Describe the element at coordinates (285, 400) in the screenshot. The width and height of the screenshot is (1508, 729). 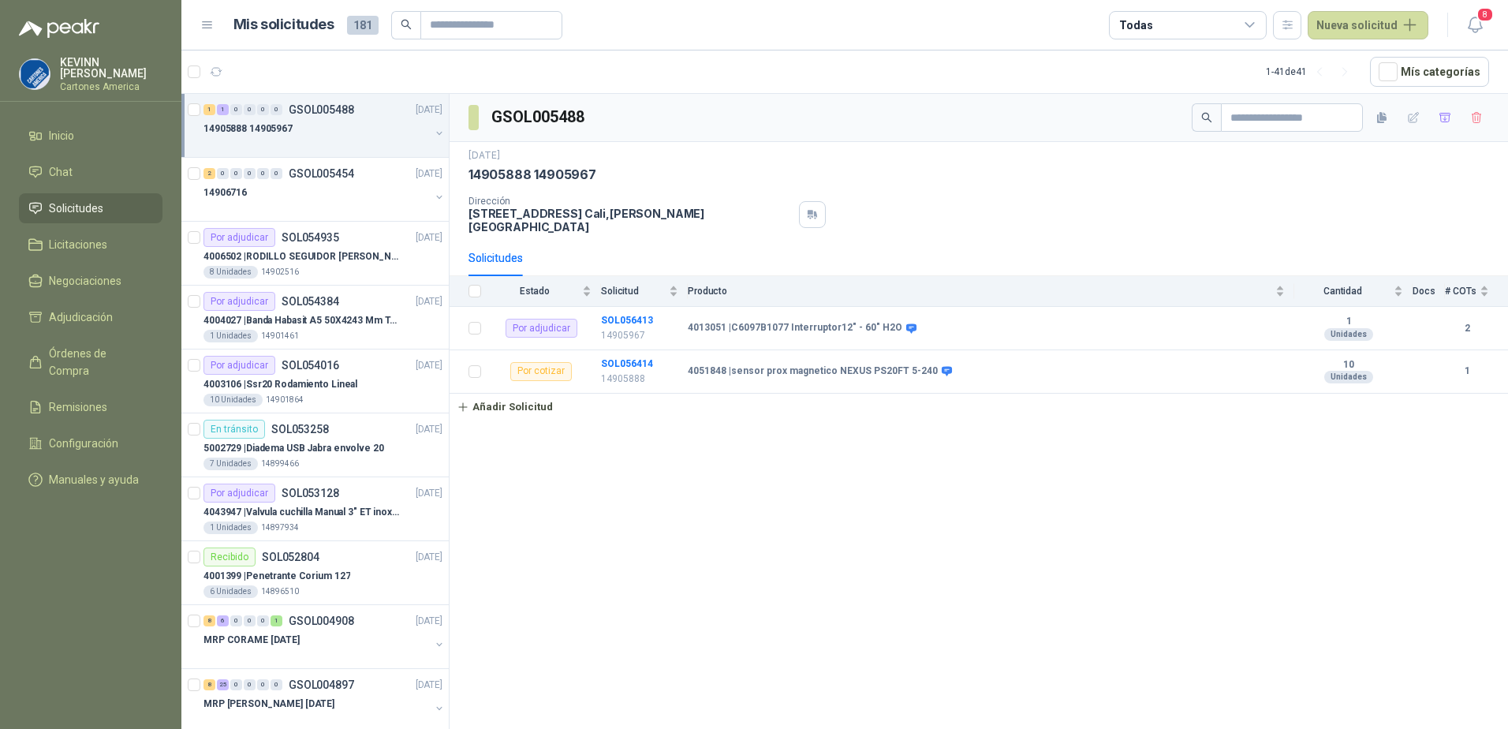
I see `p: 14901864` at that location.